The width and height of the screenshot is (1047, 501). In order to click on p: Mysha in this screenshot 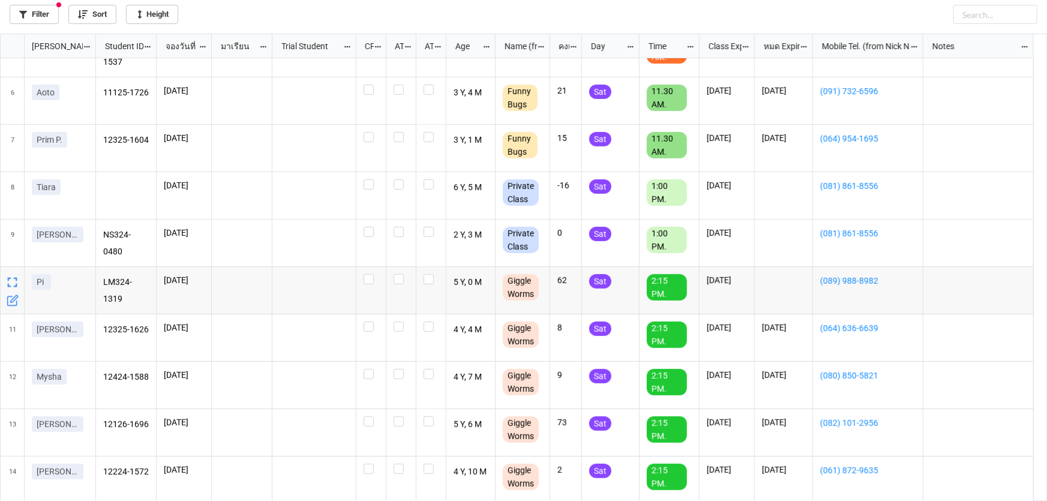, I will do `click(49, 377)`.